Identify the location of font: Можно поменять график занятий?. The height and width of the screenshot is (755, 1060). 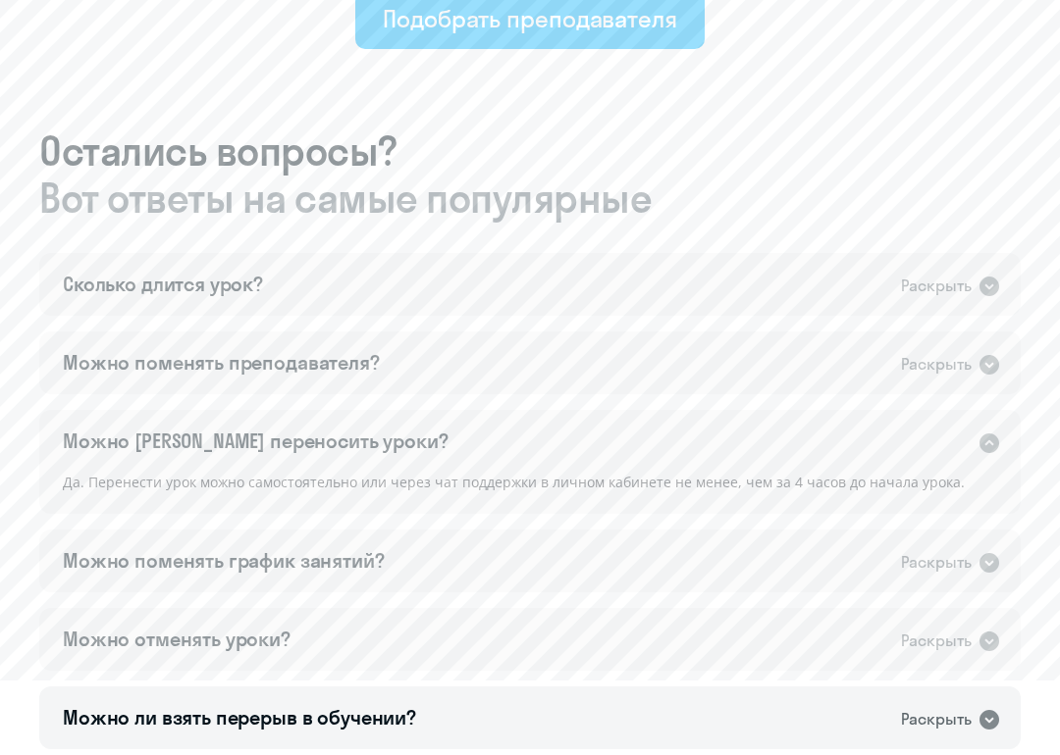
(224, 560).